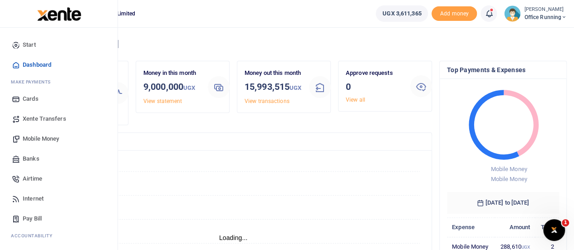  Describe the element at coordinates (59, 13) in the screenshot. I see `a: logo-small logo-large logo-large` at that location.